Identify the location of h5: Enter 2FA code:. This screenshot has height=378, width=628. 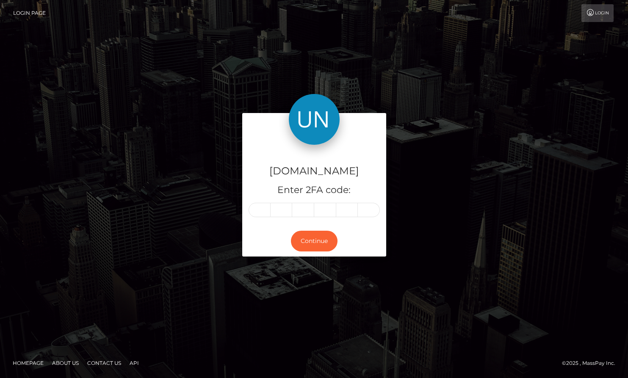
(314, 190).